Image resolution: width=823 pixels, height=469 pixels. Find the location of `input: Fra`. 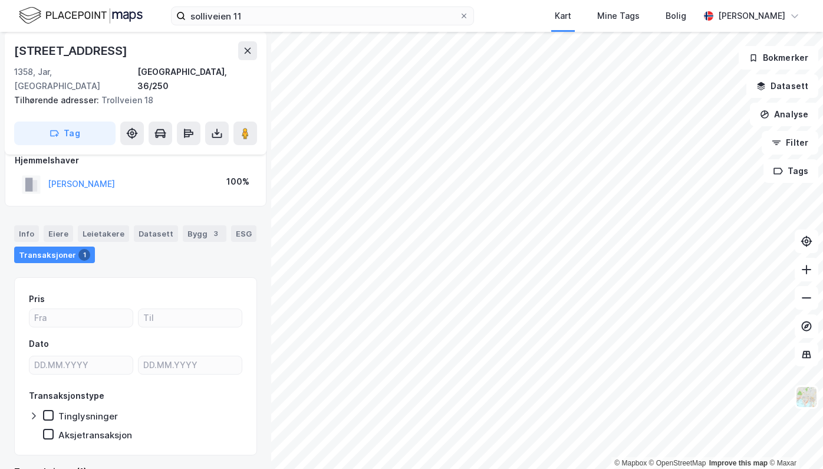

input: Fra is located at coordinates (81, 318).